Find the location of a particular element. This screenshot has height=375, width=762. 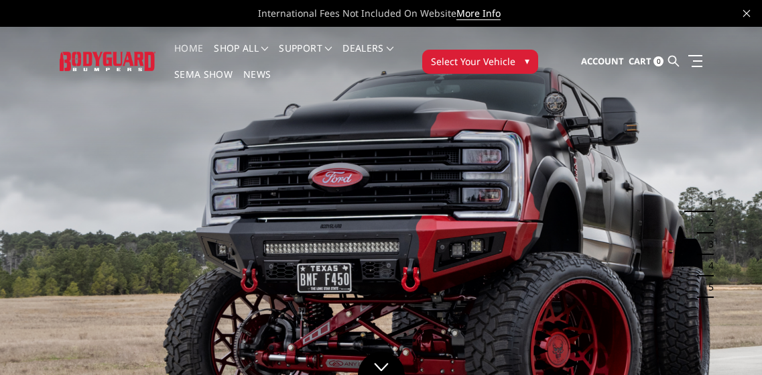

a: shop all is located at coordinates (241, 56).